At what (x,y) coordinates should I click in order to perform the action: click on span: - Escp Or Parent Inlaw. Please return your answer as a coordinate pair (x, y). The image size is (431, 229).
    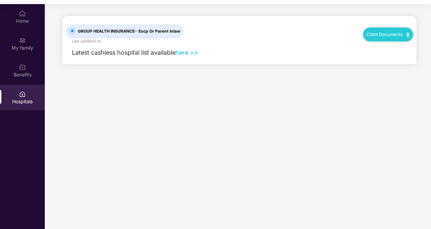
    Looking at the image, I should click on (158, 31).